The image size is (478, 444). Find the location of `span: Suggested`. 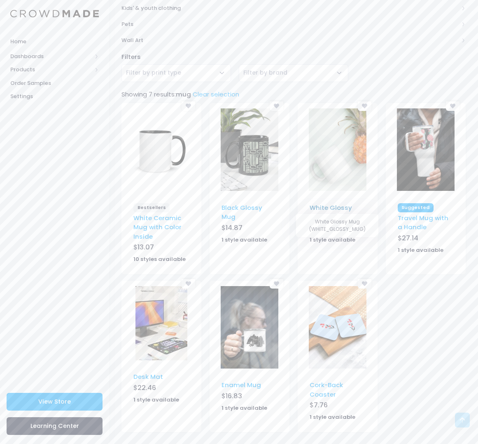

span: Suggested is located at coordinates (416, 208).